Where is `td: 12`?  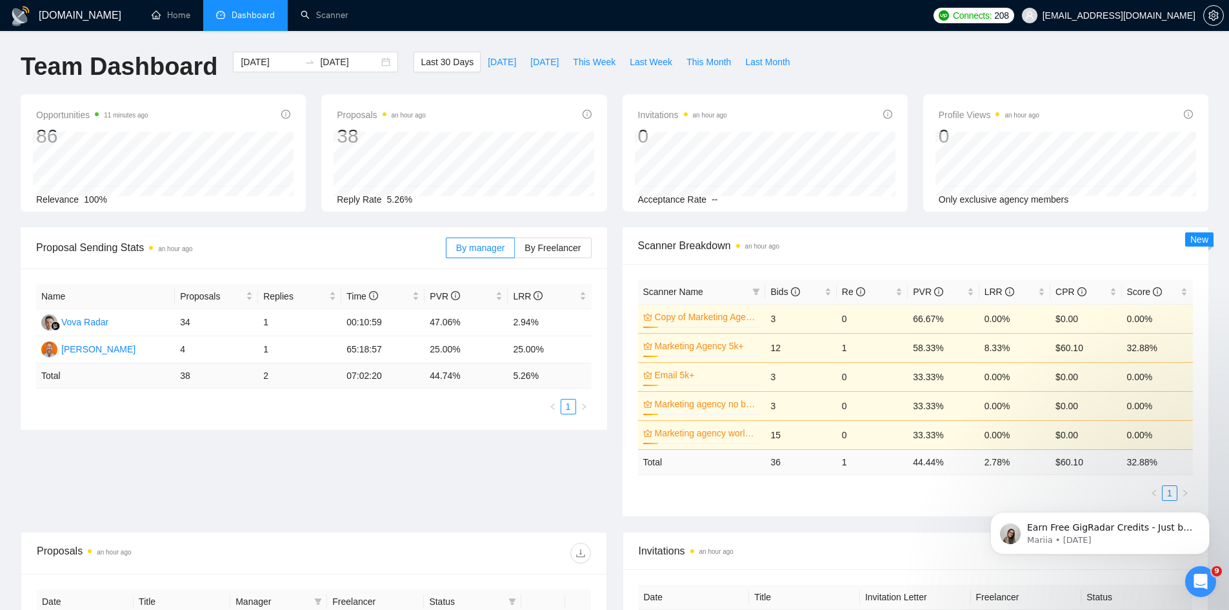
td: 12 is located at coordinates (801, 347).